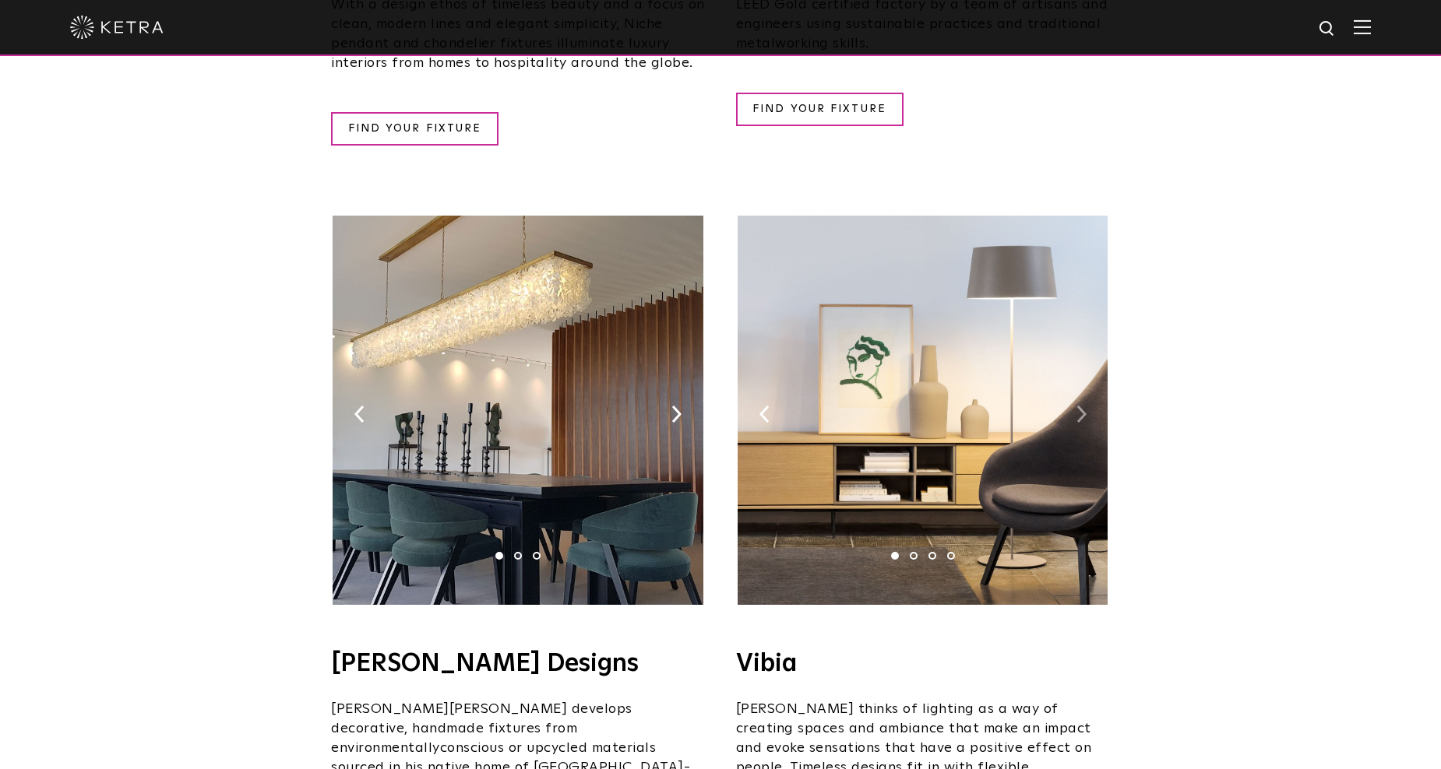 The height and width of the screenshot is (769, 1441). What do you see at coordinates (481, 729) in the screenshot?
I see `span: develops decorative, handmade fixtures from environmentally` at bounding box center [481, 729].